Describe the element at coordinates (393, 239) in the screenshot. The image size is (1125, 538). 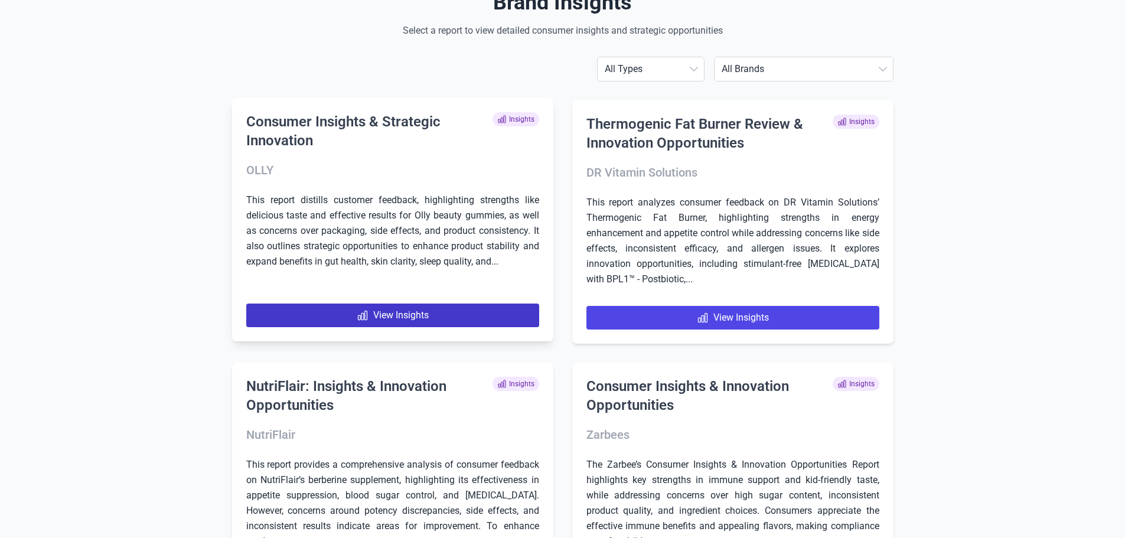
I see `p: This report distills customer feedback, highlighting strengths like delicious taste and effective...` at that location.